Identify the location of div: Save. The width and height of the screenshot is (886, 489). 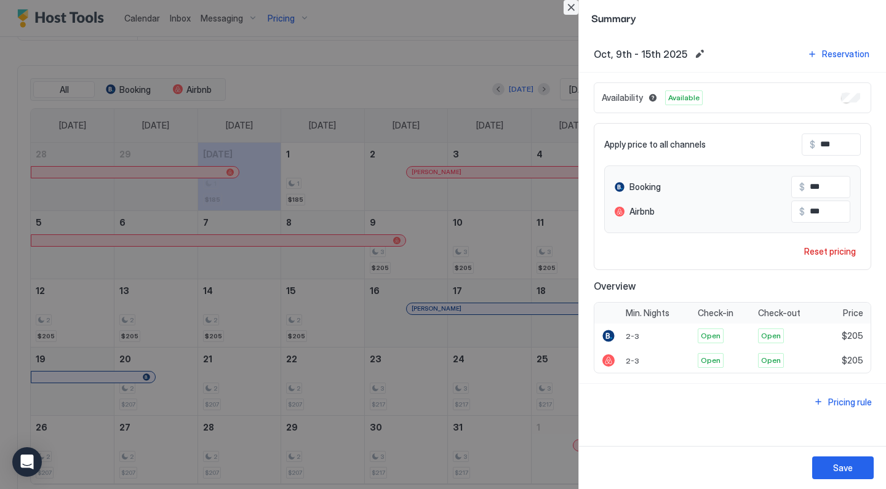
(843, 468).